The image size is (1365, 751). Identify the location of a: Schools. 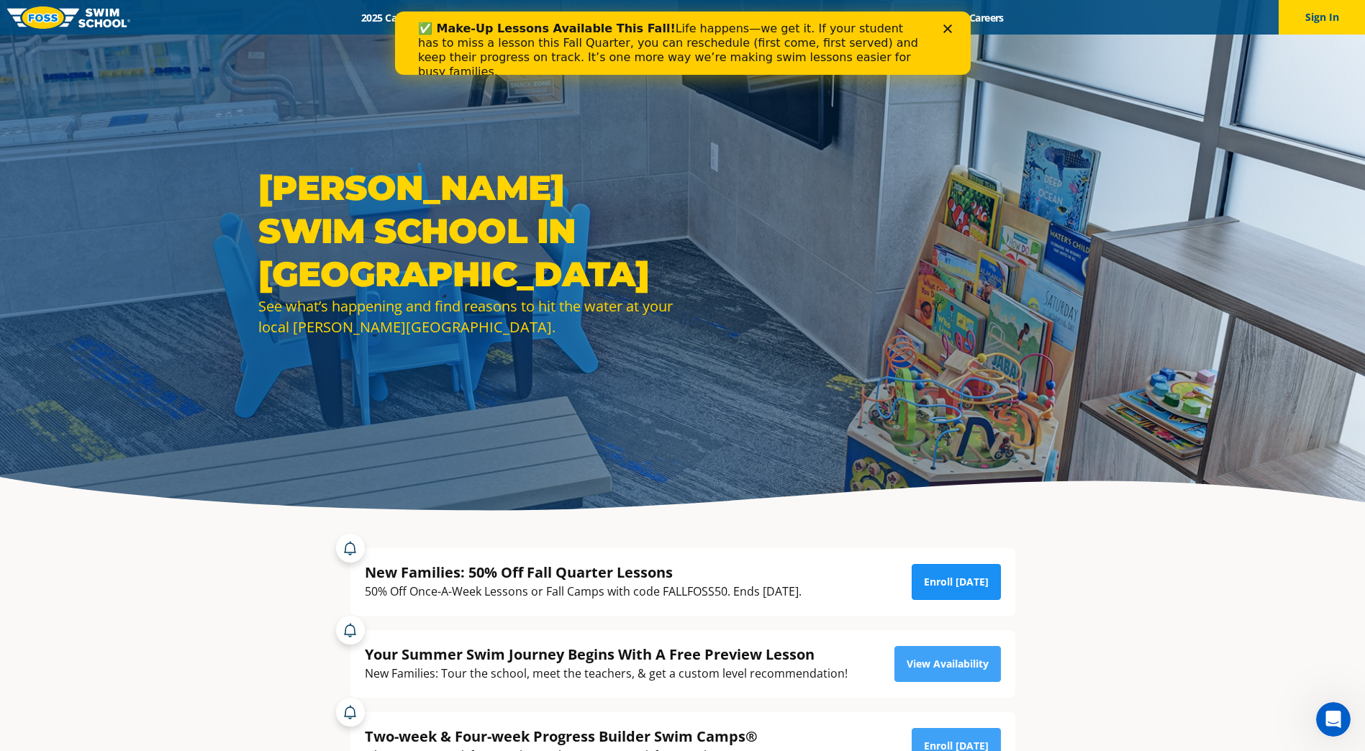
(469, 17).